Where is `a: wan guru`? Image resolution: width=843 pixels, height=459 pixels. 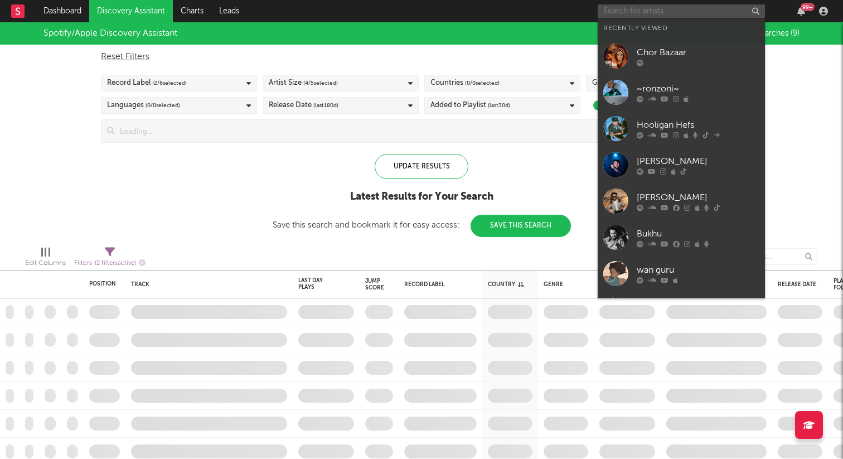
a: wan guru is located at coordinates (681, 273).